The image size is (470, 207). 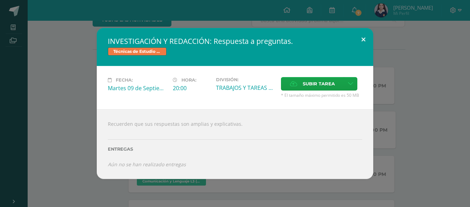 What do you see at coordinates (246, 80) in the screenshot?
I see `label: División:` at bounding box center [246, 80].